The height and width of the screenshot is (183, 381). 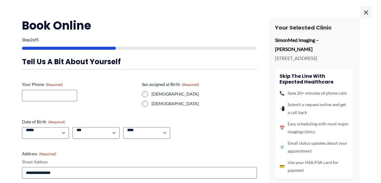 I want to click on h2: Book Online, so click(x=140, y=25).